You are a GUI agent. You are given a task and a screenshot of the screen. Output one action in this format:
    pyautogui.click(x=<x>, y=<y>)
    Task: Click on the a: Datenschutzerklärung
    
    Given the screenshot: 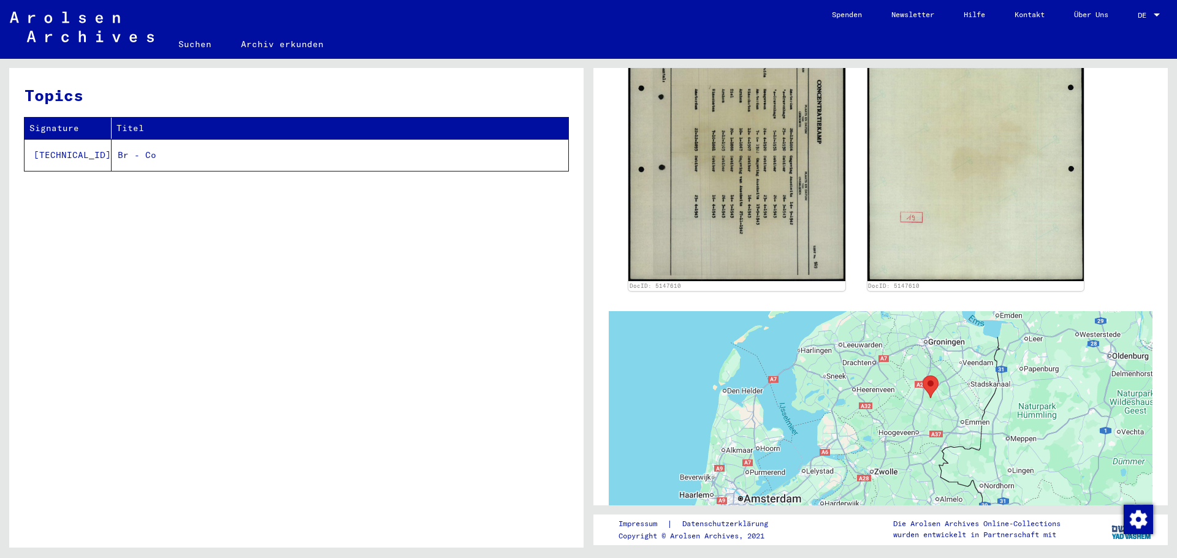 What is the action you would take?
    pyautogui.click(x=728, y=524)
    